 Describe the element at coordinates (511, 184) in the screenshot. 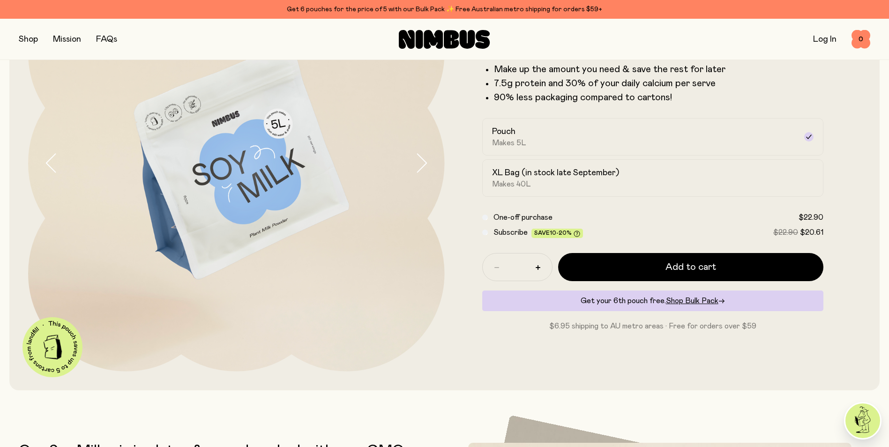

I see `span: Makes 40L` at that location.